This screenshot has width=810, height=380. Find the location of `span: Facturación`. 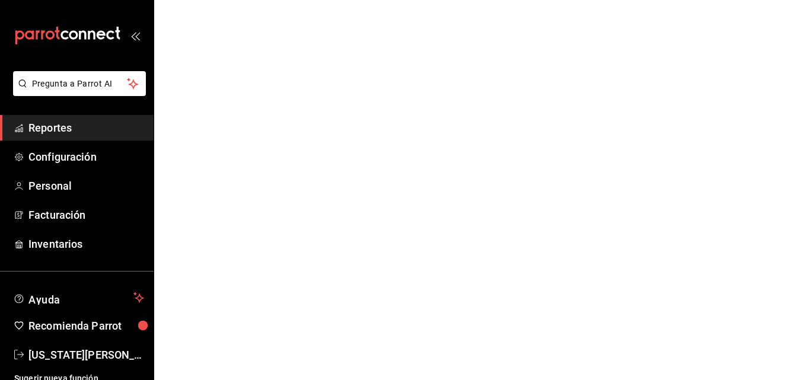

span: Facturación is located at coordinates (86, 215).